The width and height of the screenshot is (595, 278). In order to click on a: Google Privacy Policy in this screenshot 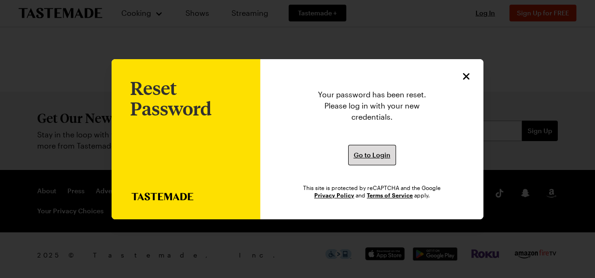, I will do `click(334, 194)`.